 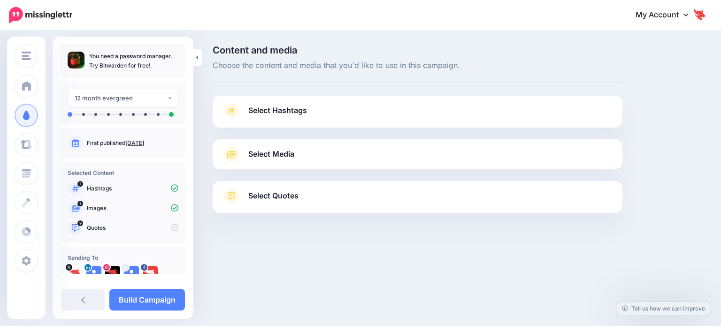 What do you see at coordinates (667, 15) in the screenshot?
I see `a: My Account` at bounding box center [667, 15].